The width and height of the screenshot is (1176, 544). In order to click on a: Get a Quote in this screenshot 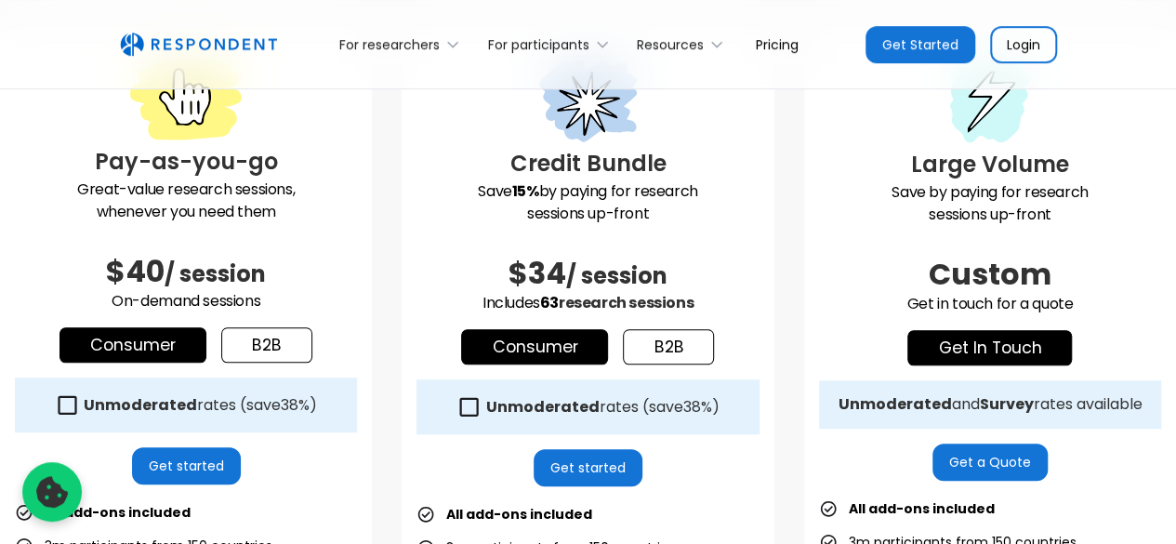, I will do `click(990, 462)`.